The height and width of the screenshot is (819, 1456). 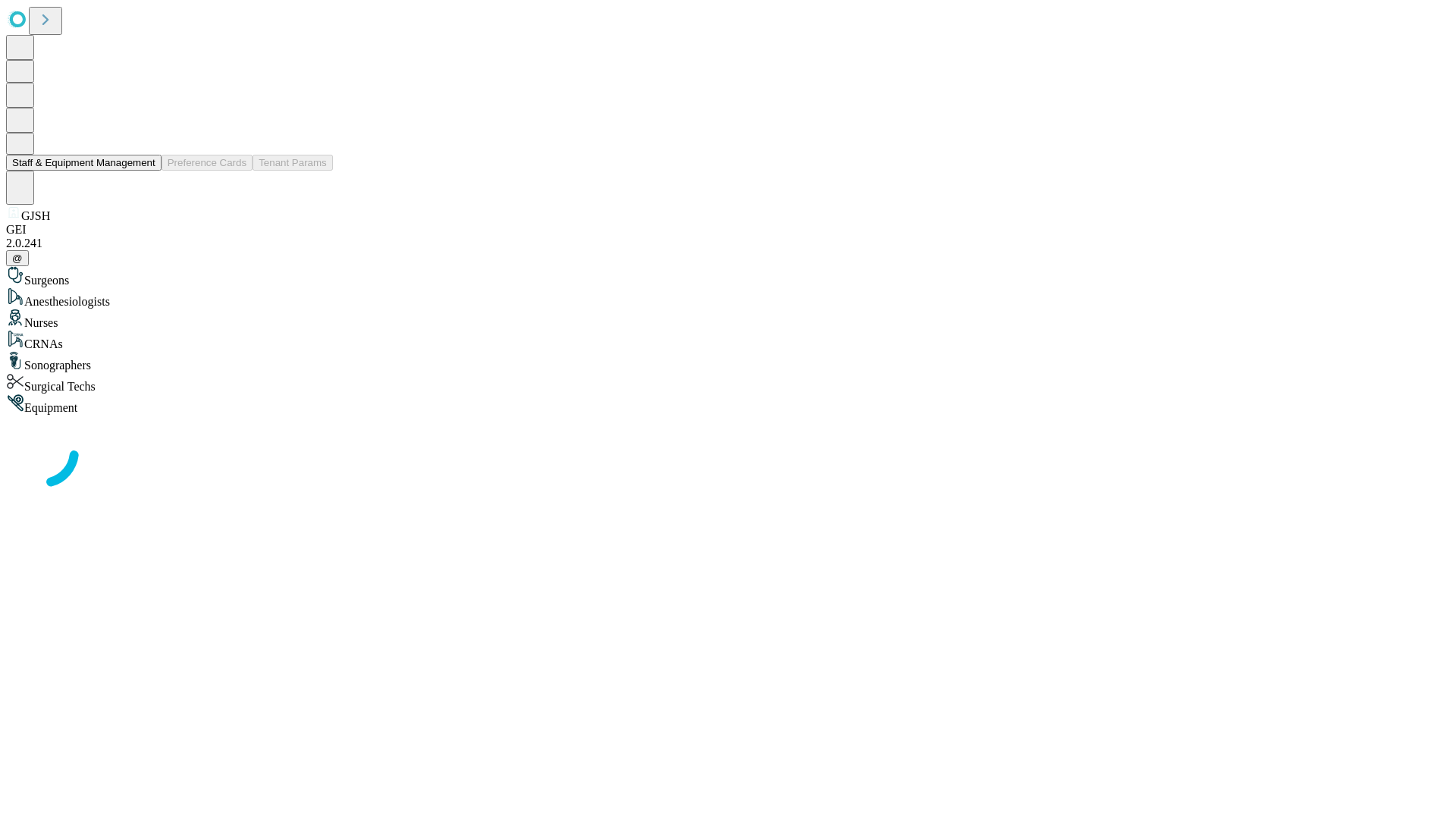 What do you see at coordinates (728, 230) in the screenshot?
I see `div: GEI` at bounding box center [728, 230].